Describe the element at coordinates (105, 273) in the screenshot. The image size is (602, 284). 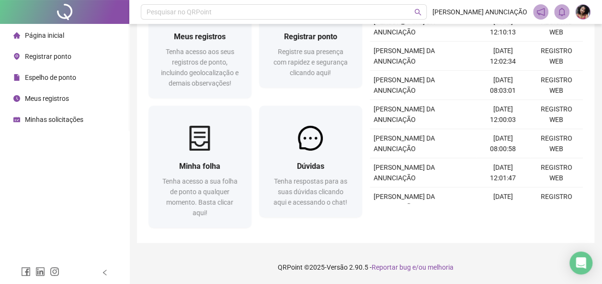
I see `span: left` at that location.